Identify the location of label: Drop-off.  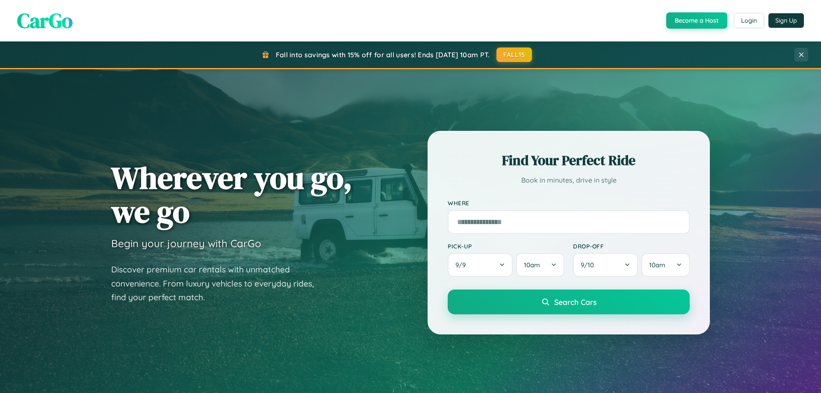
(631, 246).